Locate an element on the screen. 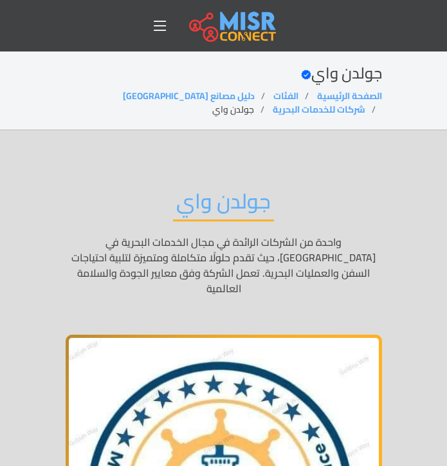  img: main.misr_connect is located at coordinates (232, 26).